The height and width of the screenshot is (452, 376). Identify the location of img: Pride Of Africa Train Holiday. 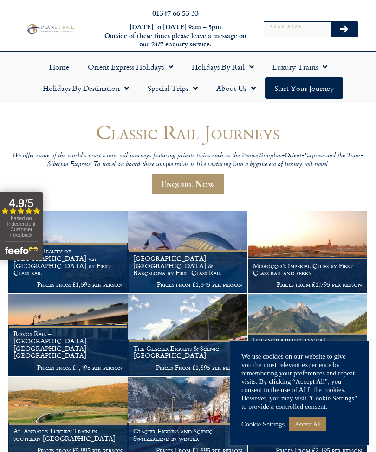
(68, 334).